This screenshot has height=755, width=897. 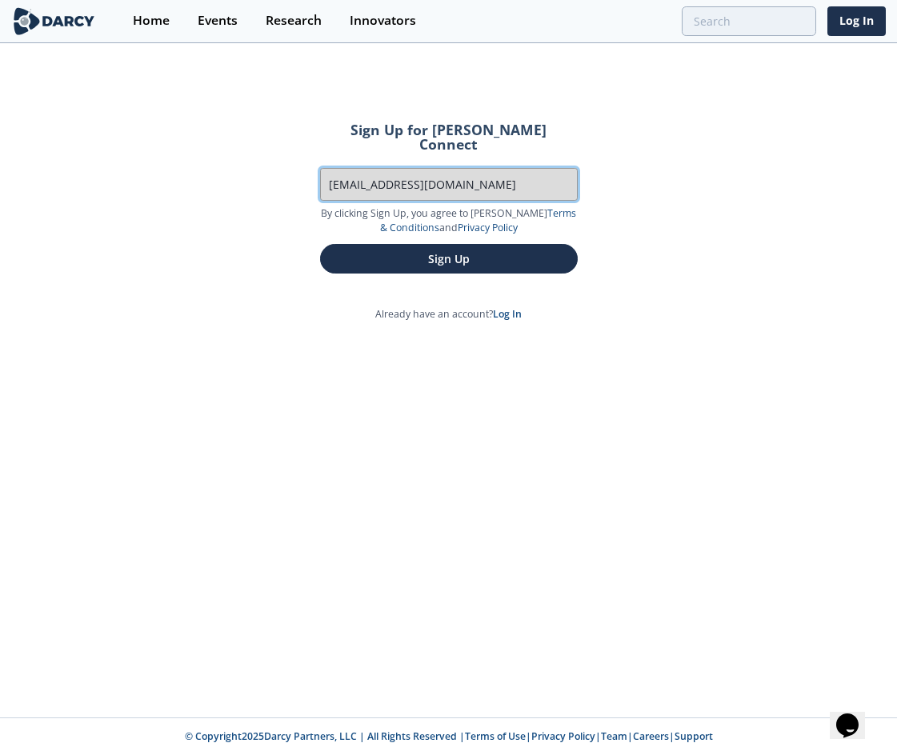 What do you see at coordinates (478, 220) in the screenshot?
I see `a: Terms & Conditions` at bounding box center [478, 220].